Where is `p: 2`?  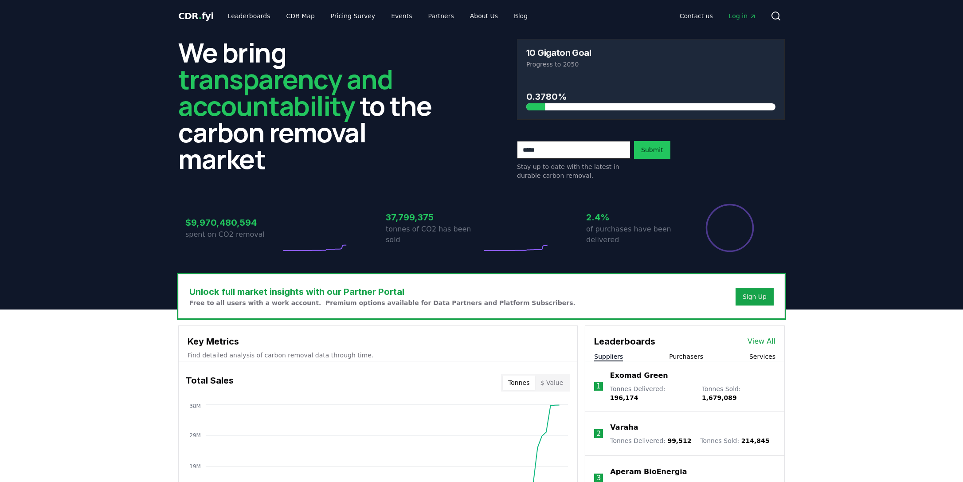
p: 2 is located at coordinates (598, 433).